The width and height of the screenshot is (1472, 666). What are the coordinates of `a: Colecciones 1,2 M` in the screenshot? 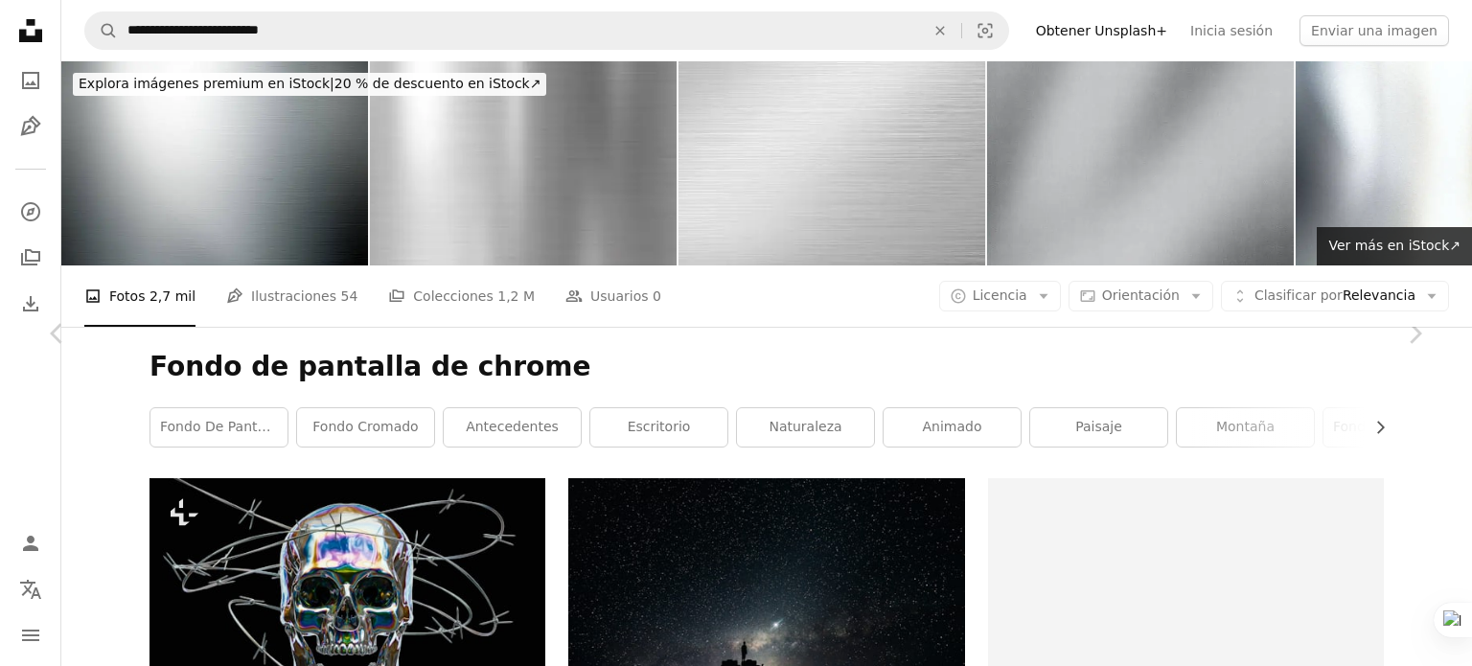 It's located at (461, 296).